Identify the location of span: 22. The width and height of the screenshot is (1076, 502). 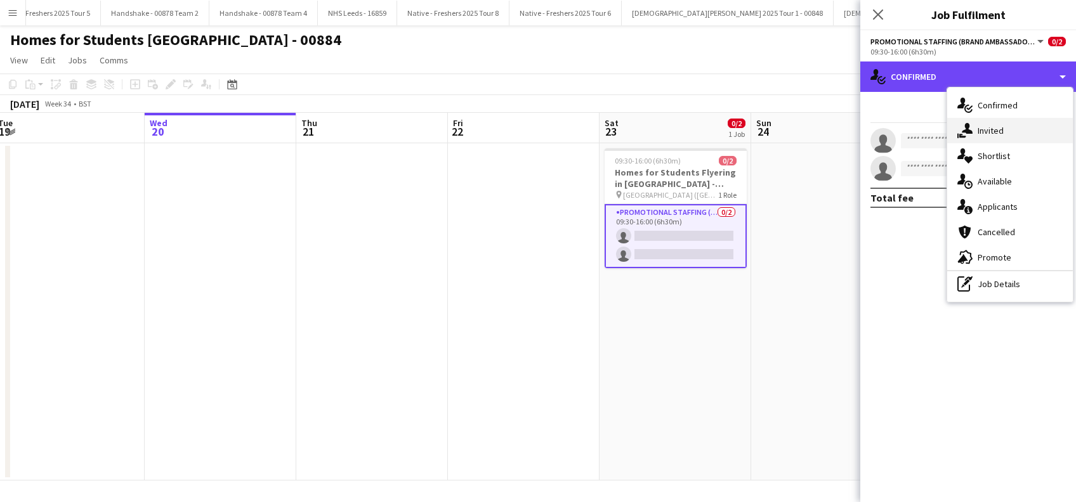
(457, 131).